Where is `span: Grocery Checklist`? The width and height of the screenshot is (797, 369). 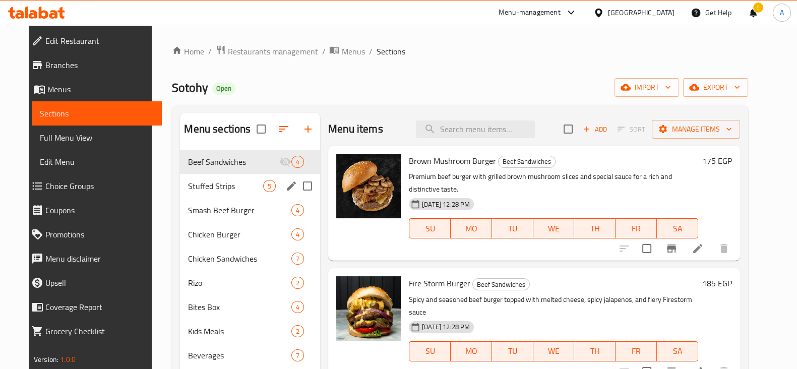 span: Grocery Checklist is located at coordinates (99, 331).